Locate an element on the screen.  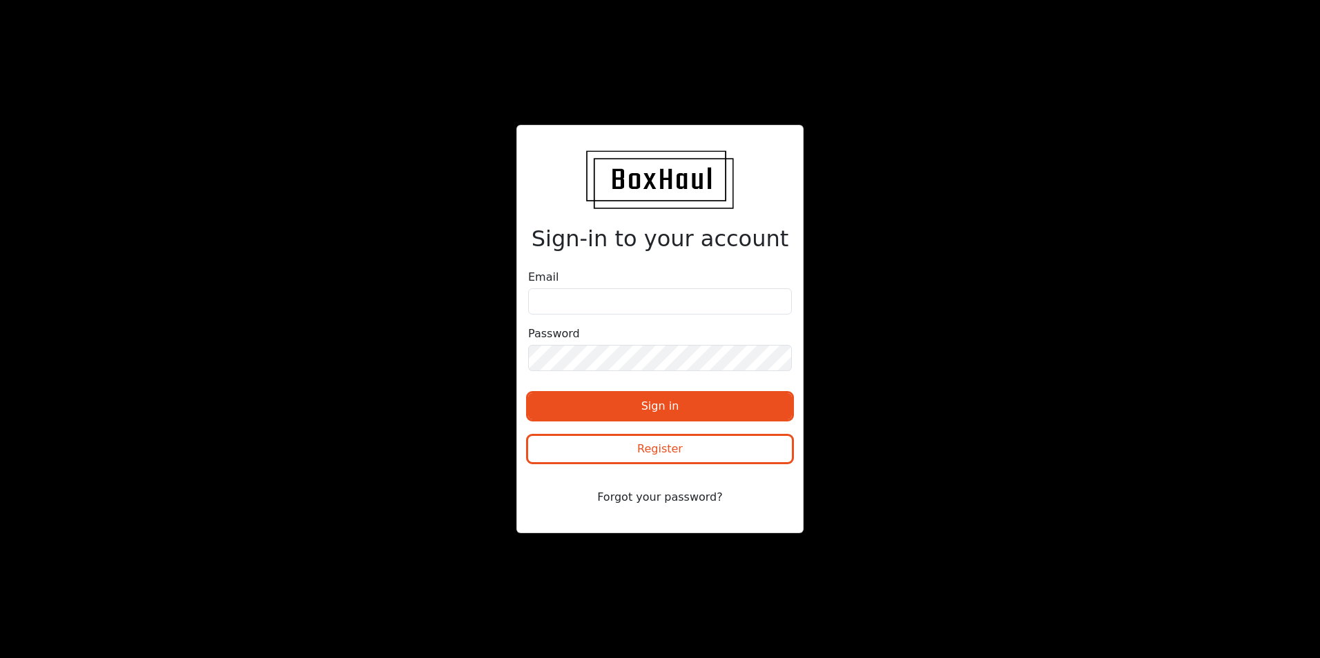
img: BoxHaul is located at coordinates (660, 179).